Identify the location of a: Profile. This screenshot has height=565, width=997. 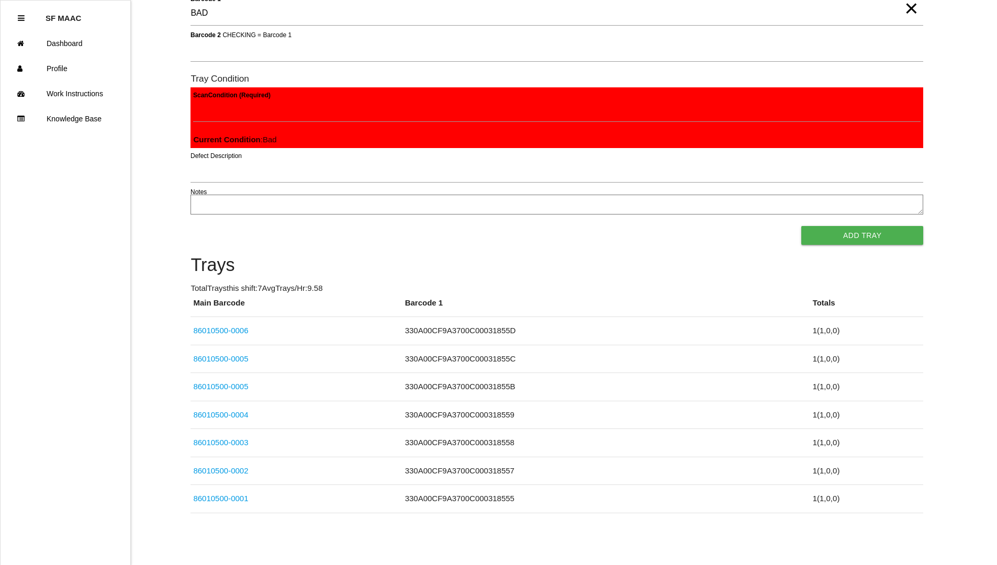
(65, 69).